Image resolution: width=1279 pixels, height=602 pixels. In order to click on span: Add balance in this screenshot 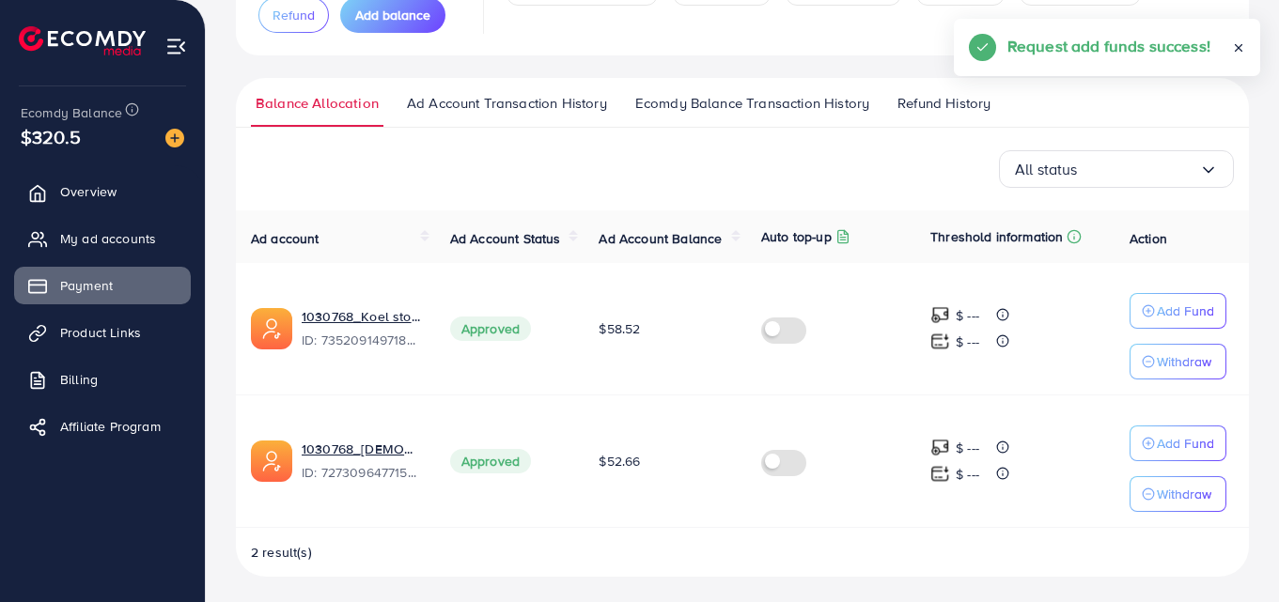, I will do `click(393, 15)`.